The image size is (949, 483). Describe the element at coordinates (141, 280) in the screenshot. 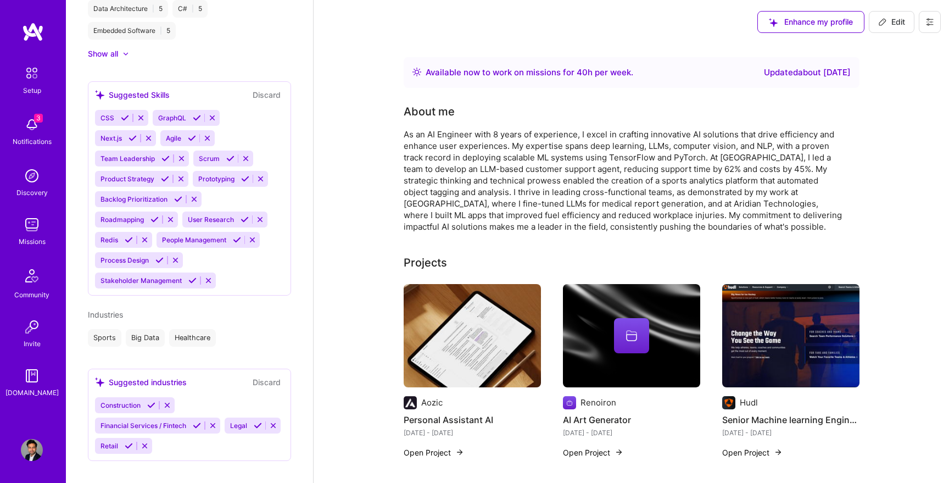

I see `span: Stakeholder Management` at that location.